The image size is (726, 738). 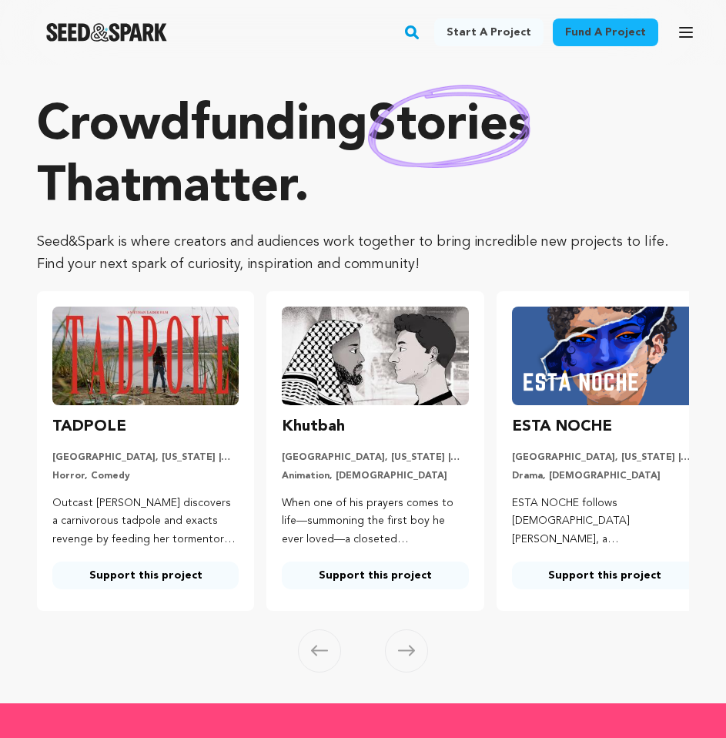 I want to click on img: Khutbah image, so click(x=375, y=356).